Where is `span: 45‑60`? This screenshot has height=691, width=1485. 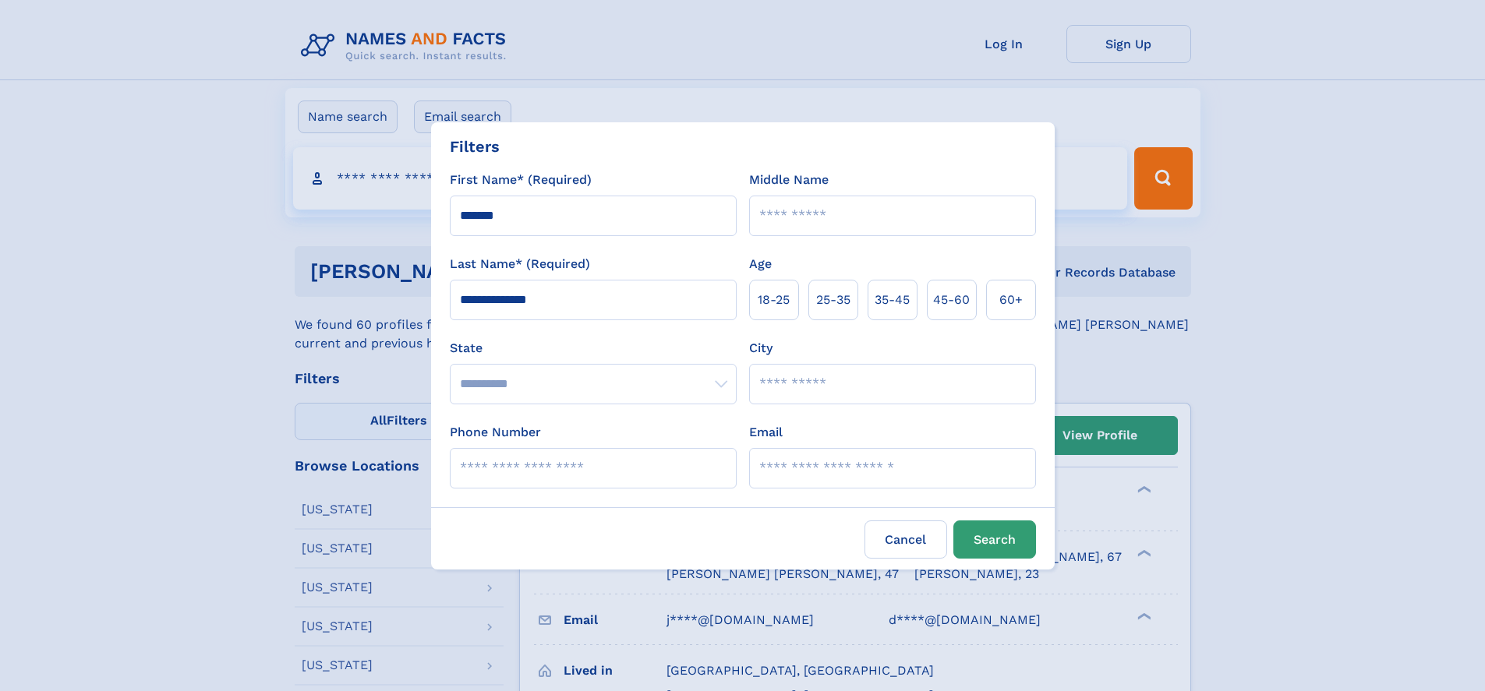
span: 45‑60 is located at coordinates (951, 300).